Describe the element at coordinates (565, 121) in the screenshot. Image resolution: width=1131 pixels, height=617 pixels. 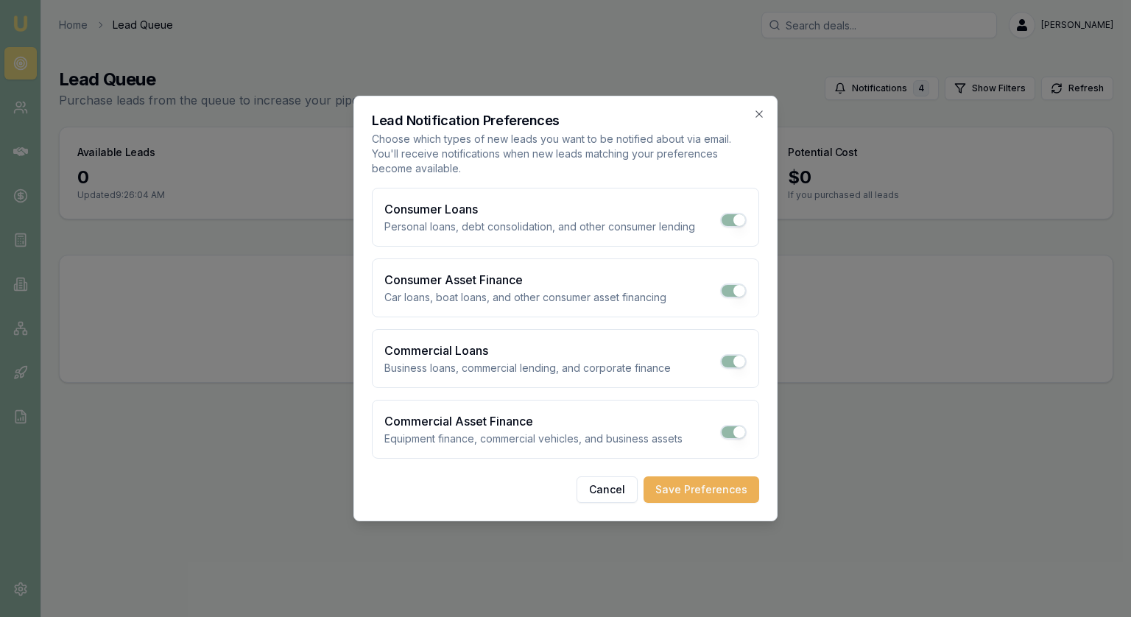
I see `h2: Lead Notification Preferences` at that location.